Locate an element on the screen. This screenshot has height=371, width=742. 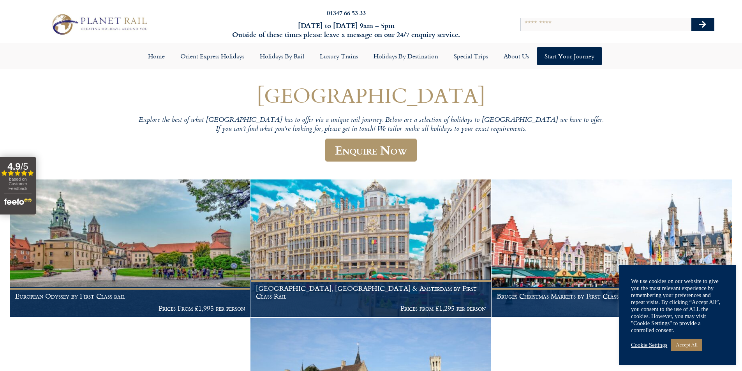
p: Prices from £895 per person is located at coordinates (611, 308).